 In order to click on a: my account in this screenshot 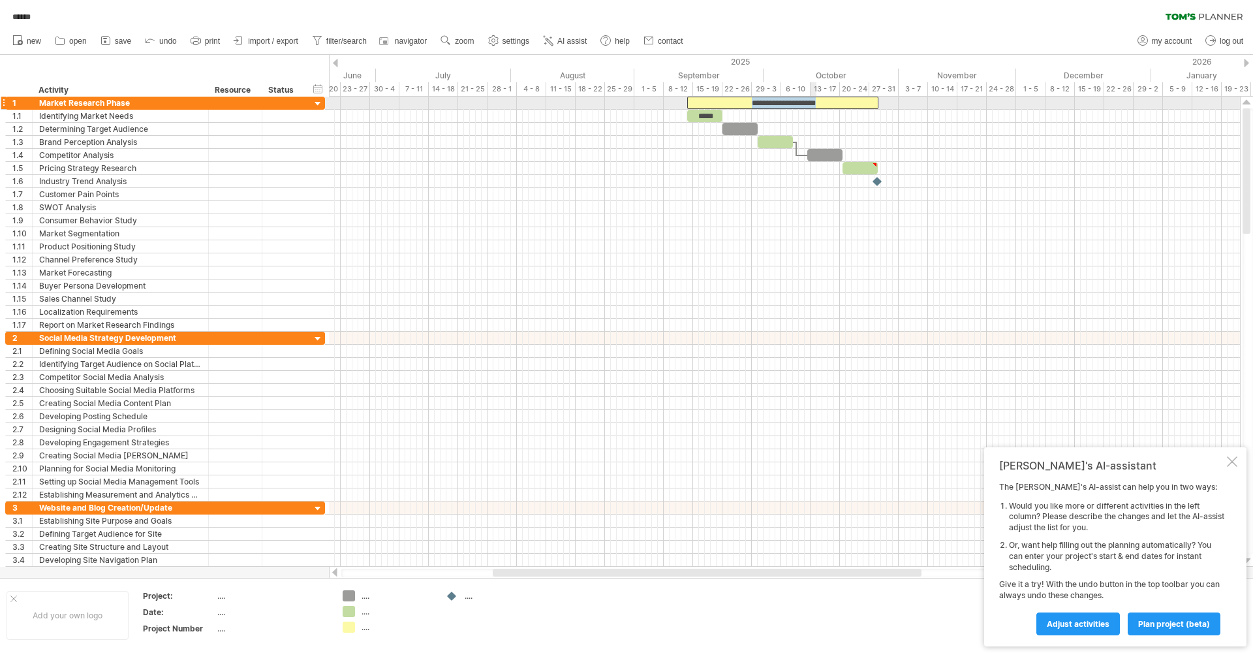, I will do `click(1165, 41)`.